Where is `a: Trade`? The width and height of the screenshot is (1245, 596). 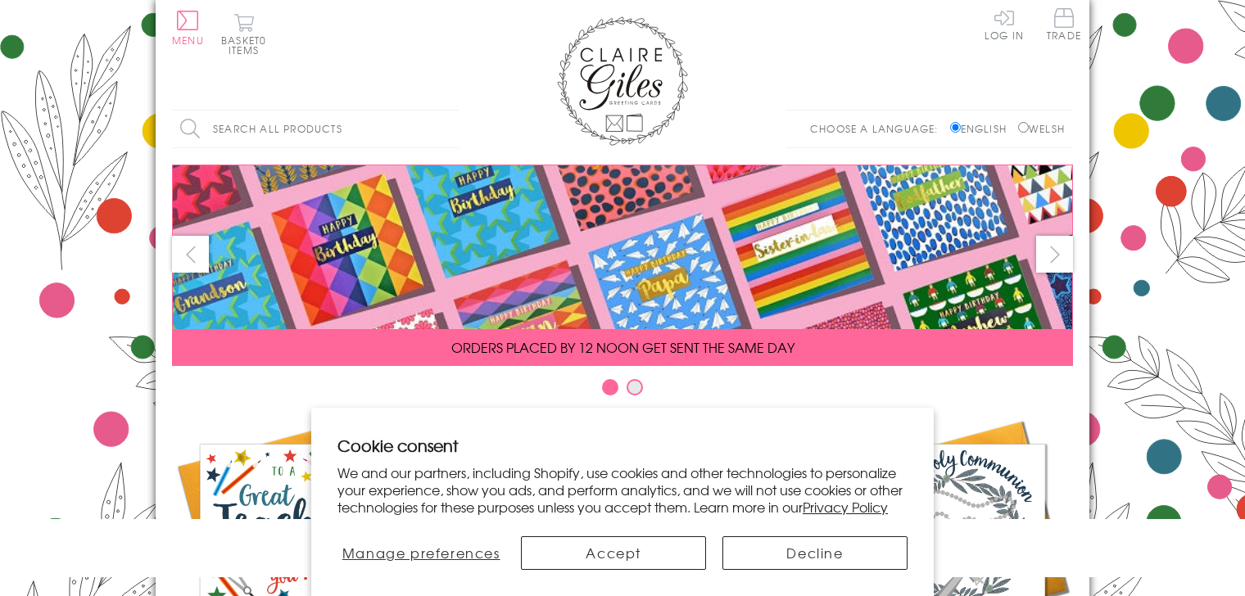
a: Trade is located at coordinates (1064, 25).